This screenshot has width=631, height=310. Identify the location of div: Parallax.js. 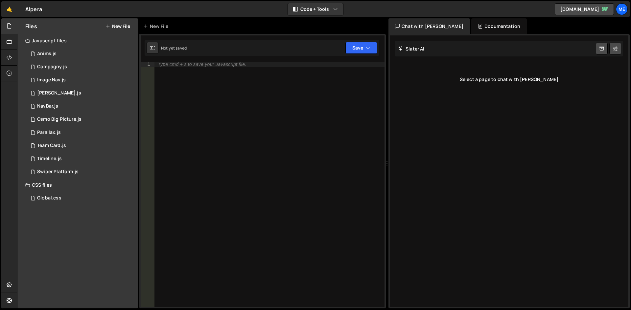
(49, 133).